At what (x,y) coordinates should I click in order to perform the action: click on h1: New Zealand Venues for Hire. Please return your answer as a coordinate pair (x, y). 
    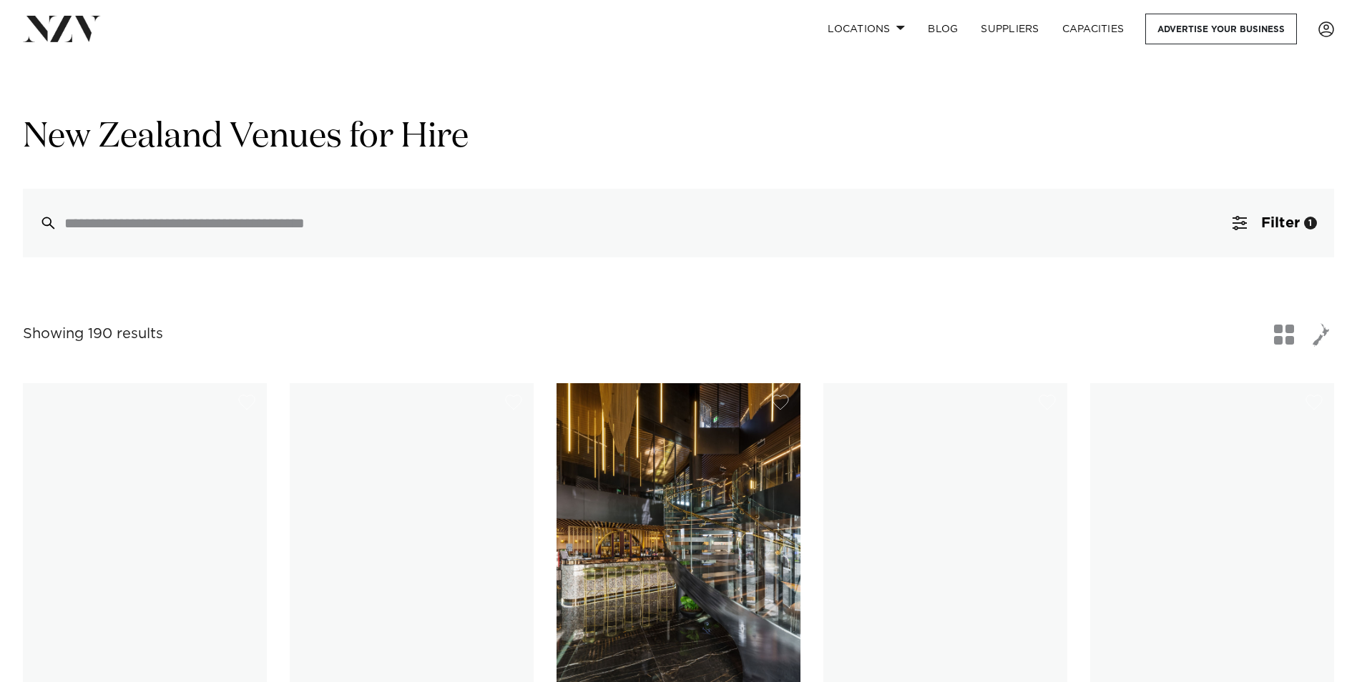
    Looking at the image, I should click on (678, 137).